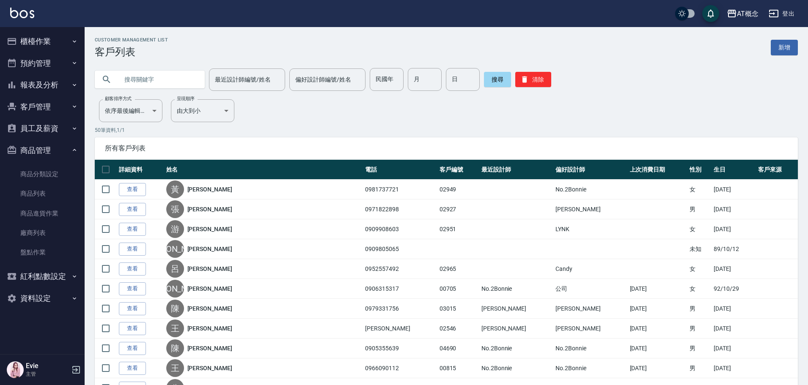 This screenshot has height=385, width=808. Describe the element at coordinates (47, 366) in the screenshot. I see `h5: Evie` at that location.